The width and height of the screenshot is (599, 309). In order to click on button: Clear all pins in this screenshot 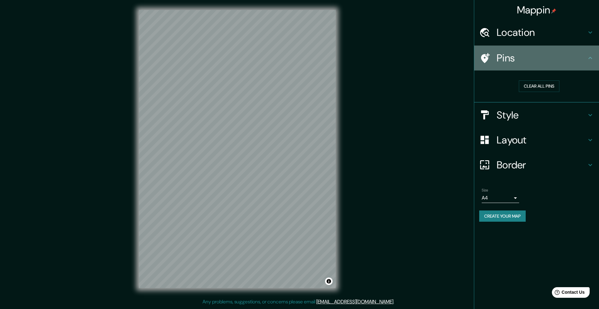, I will do `click(539, 86)`.